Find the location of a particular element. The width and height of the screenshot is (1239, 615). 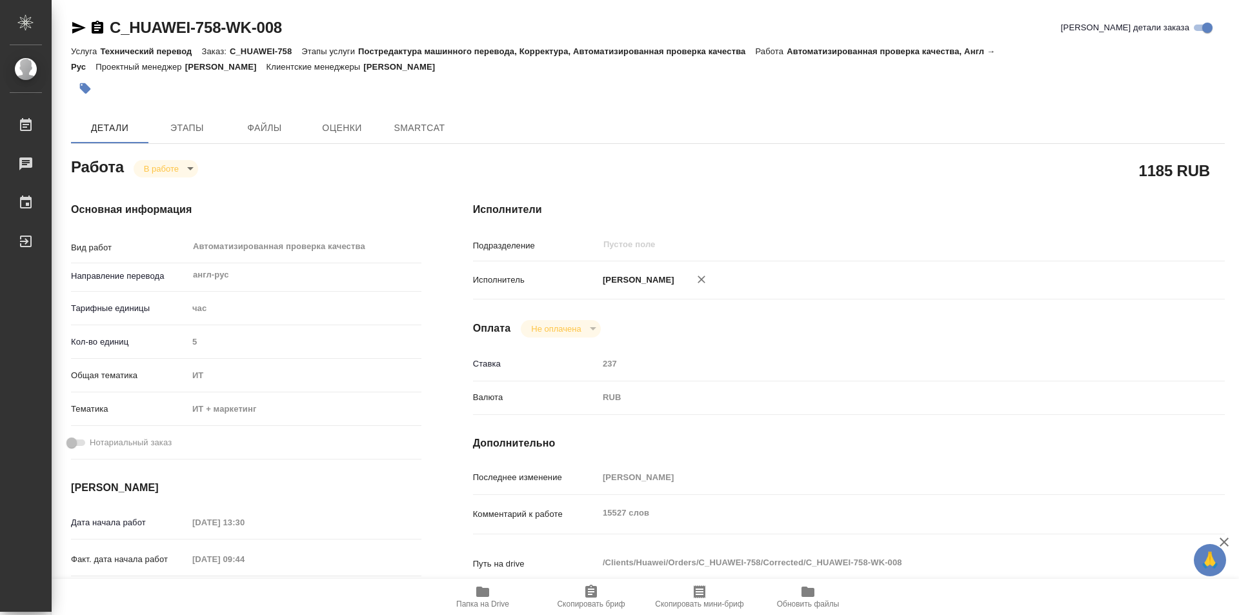

p: Работа is located at coordinates (771, 51).